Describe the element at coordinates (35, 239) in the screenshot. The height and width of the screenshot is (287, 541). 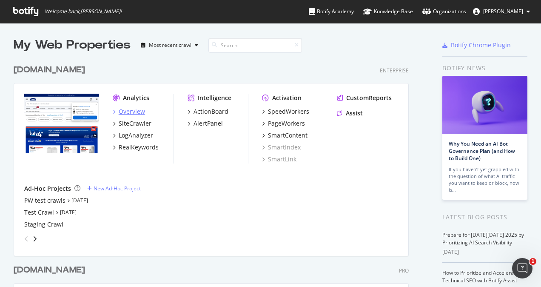
I see `div: angle-right` at that location.